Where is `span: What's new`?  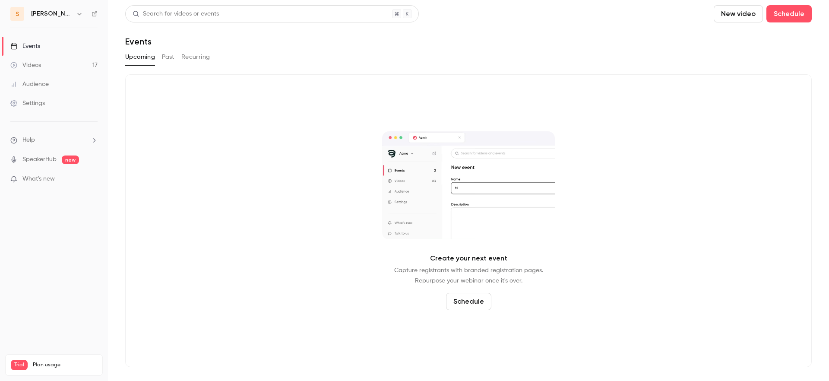
span: What's new is located at coordinates (38, 179).